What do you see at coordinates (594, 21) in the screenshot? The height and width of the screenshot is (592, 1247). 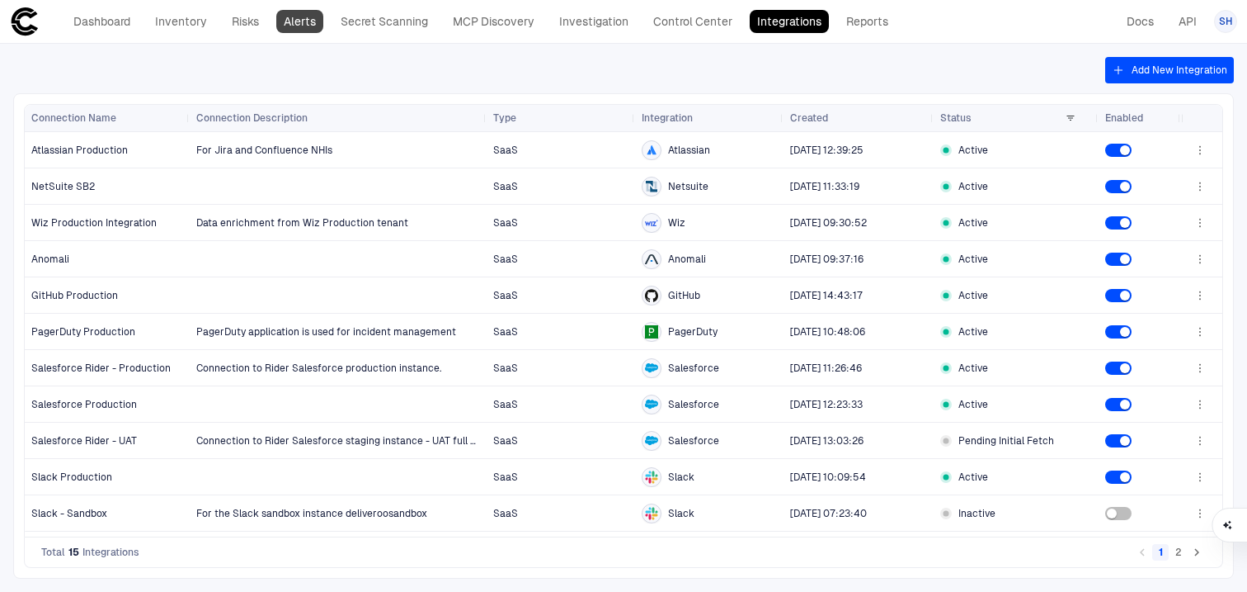 I see `a: Investigation` at bounding box center [594, 21].